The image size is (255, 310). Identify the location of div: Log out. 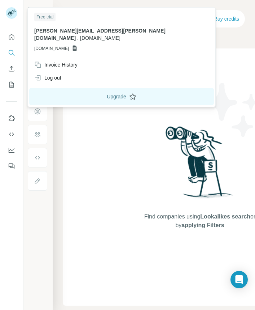
(48, 78).